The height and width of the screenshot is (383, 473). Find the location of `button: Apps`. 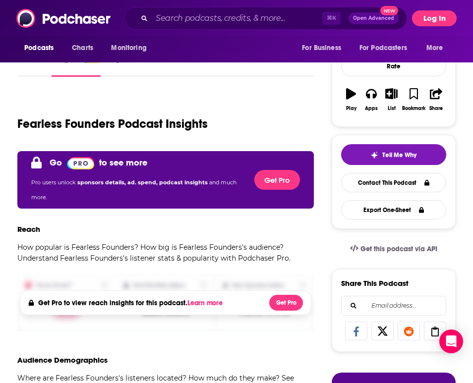

button: Apps is located at coordinates (371, 100).